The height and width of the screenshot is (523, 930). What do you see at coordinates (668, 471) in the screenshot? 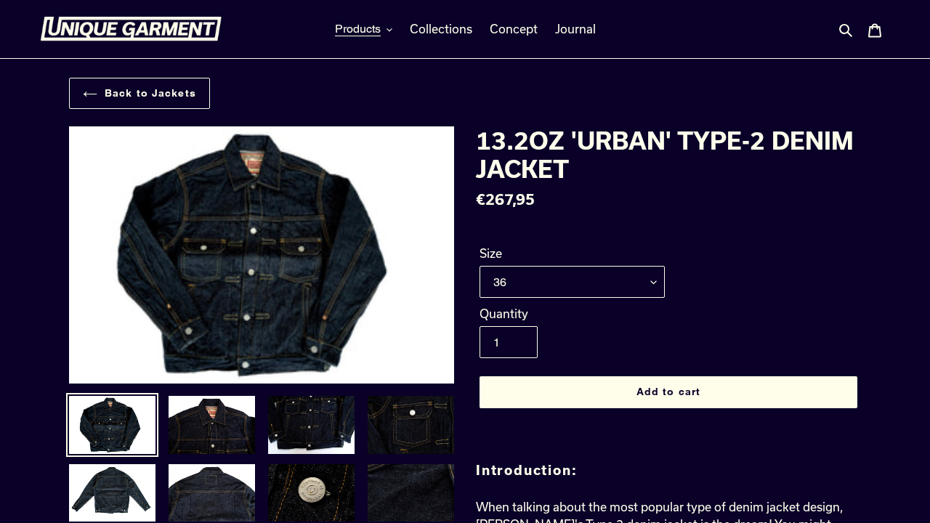
I see `h2: Introduction:` at bounding box center [668, 471].